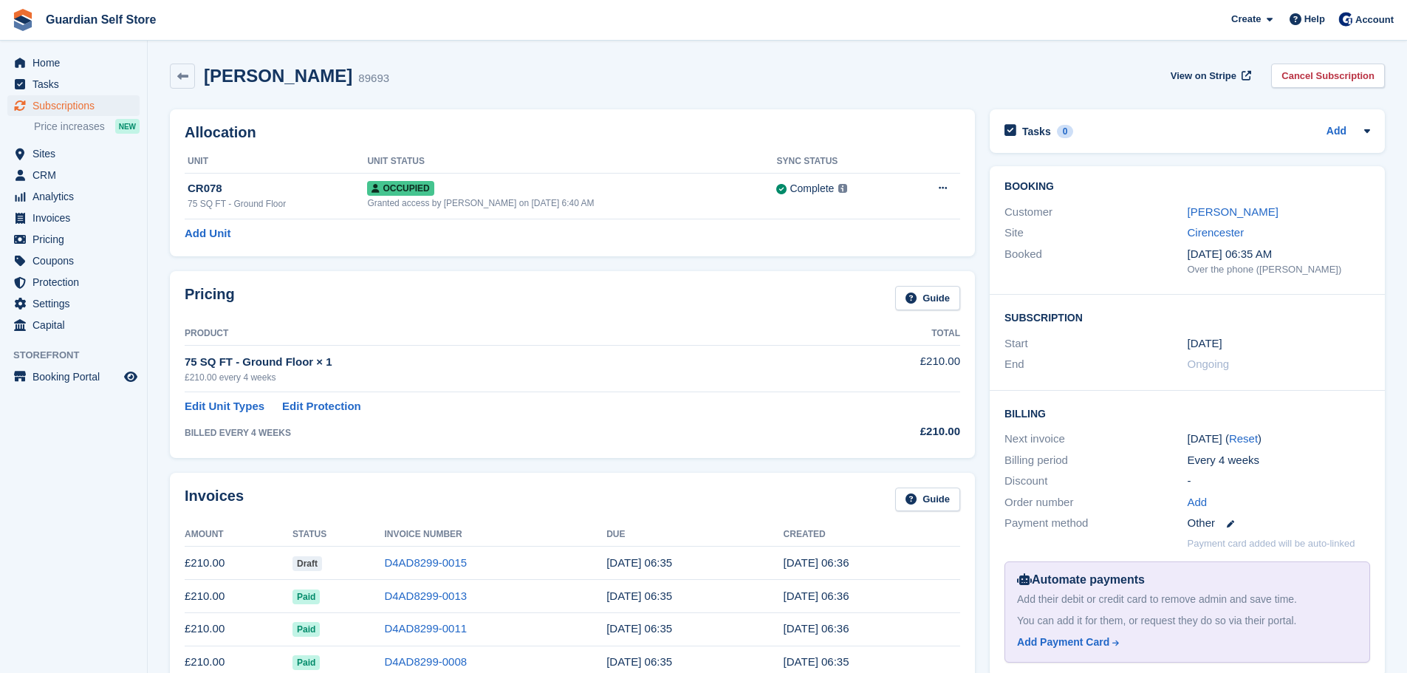 Image resolution: width=1407 pixels, height=673 pixels. What do you see at coordinates (77, 282) in the screenshot?
I see `span: Protection` at bounding box center [77, 282].